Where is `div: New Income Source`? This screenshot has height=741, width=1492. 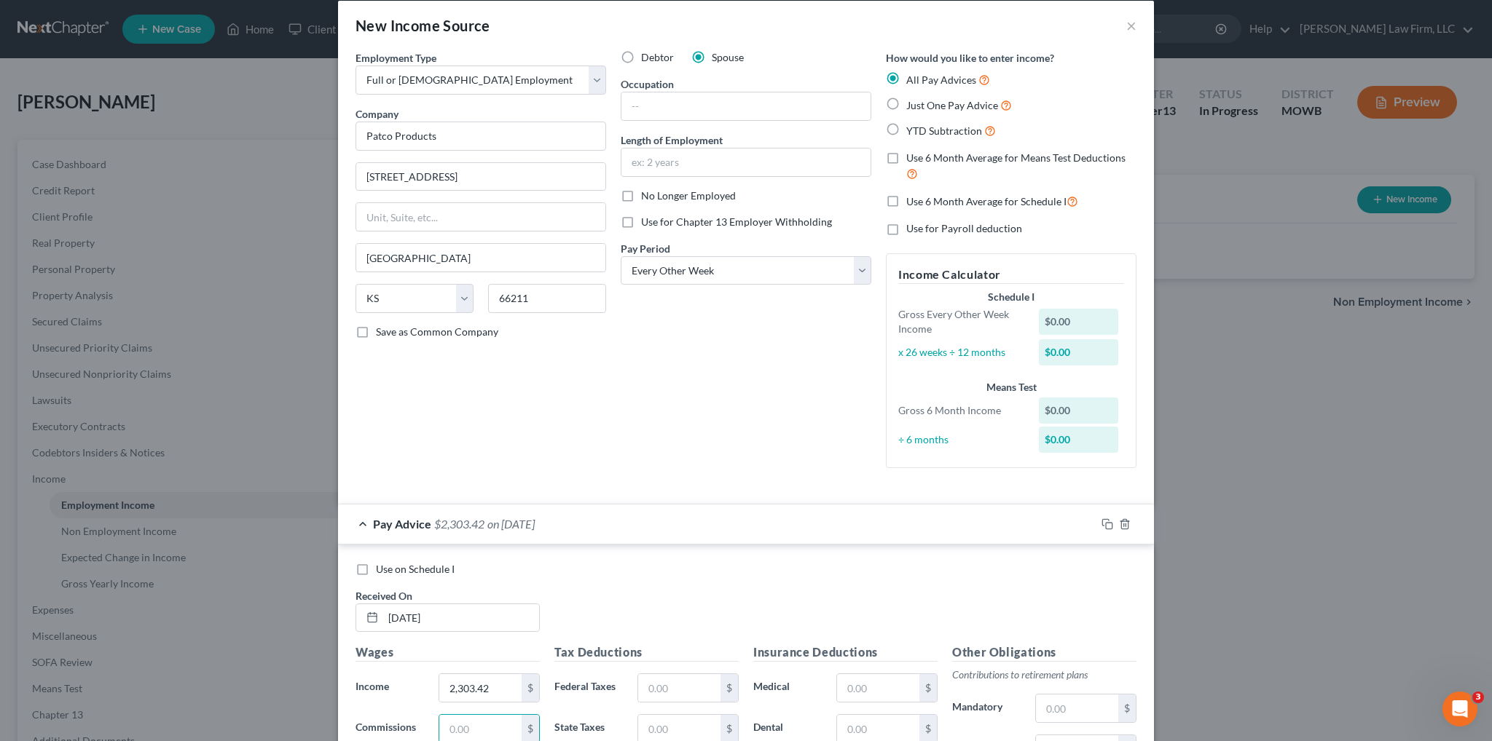
div: New Income Source is located at coordinates (422, 25).